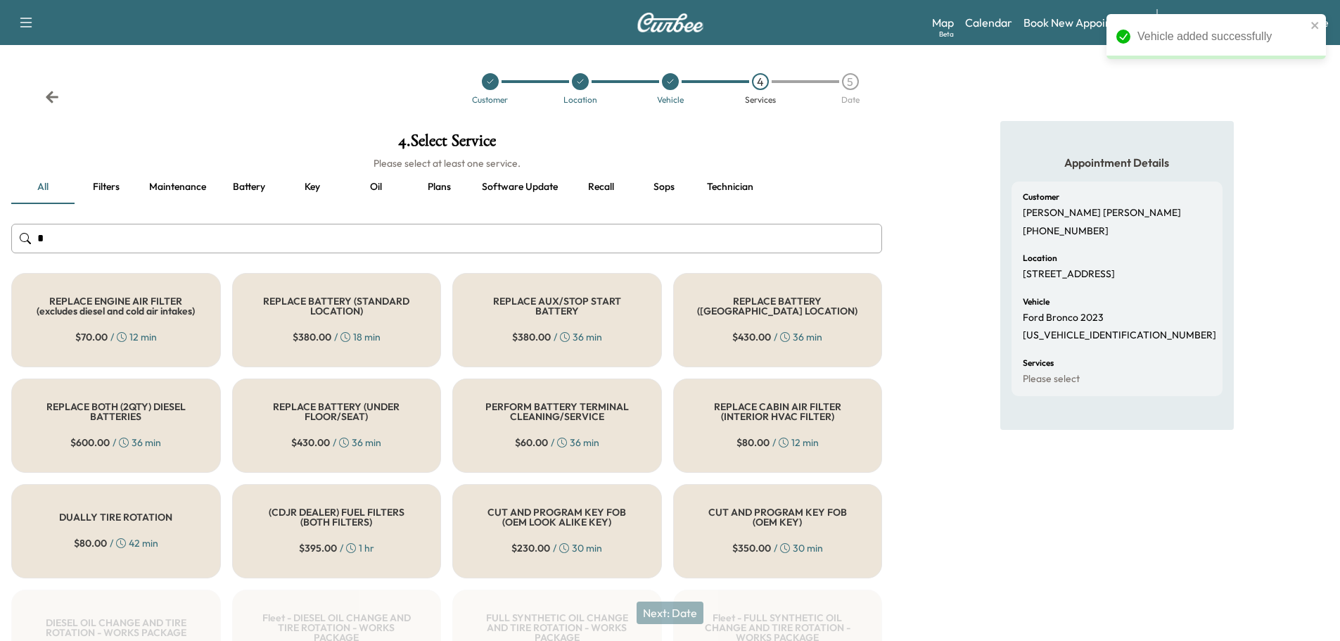  What do you see at coordinates (318, 548) in the screenshot?
I see `span: $ 395.00` at bounding box center [318, 548].